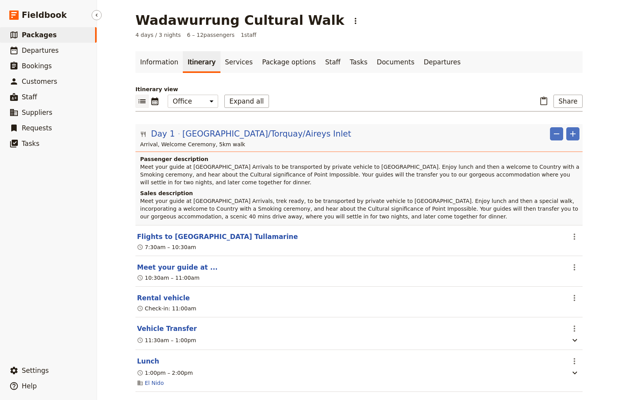 The height and width of the screenshot is (400, 621). I want to click on button: Edit day information, so click(246, 134).